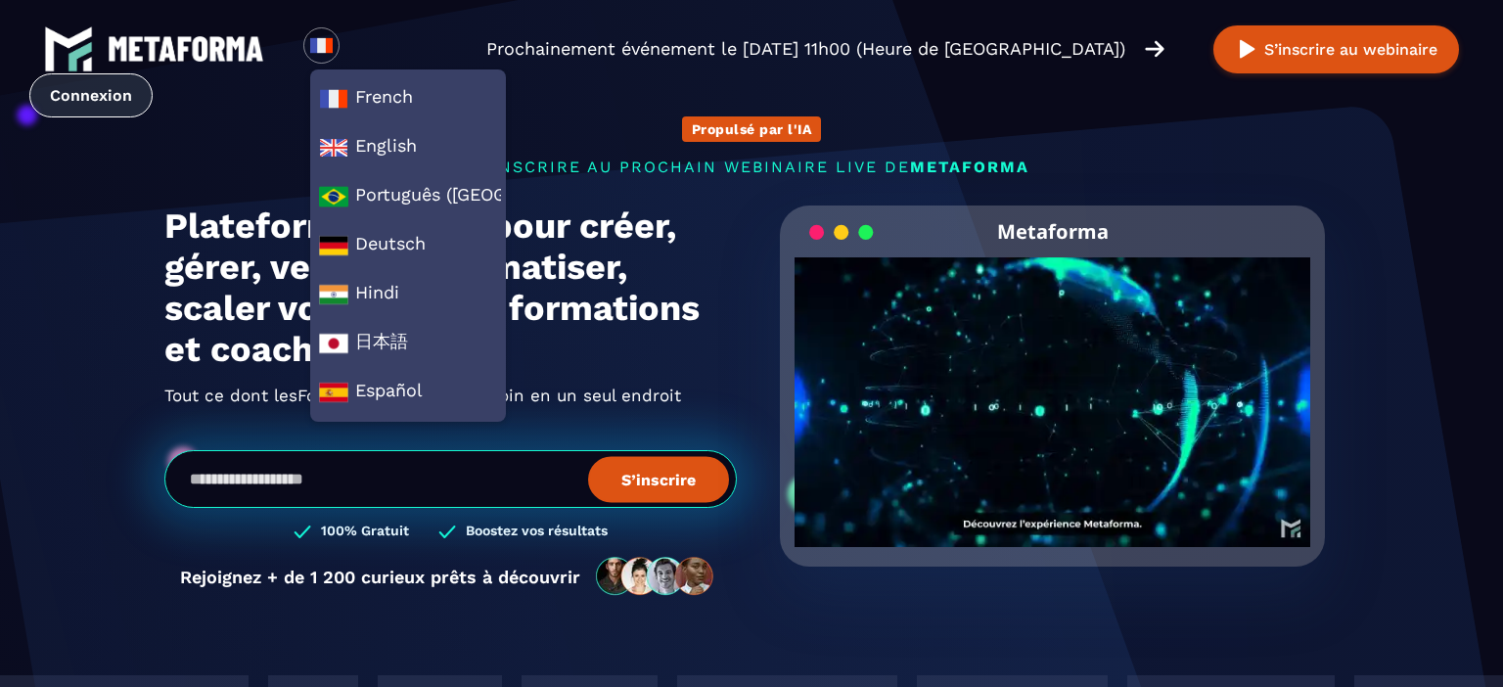 The image size is (1503, 687). What do you see at coordinates (363, 49) in the screenshot?
I see `input: Search for option` at bounding box center [363, 49].